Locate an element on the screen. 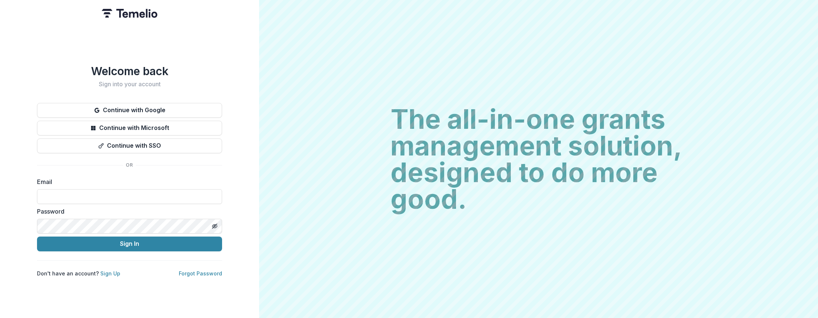  h2: Sign into your account is located at coordinates (129, 84).